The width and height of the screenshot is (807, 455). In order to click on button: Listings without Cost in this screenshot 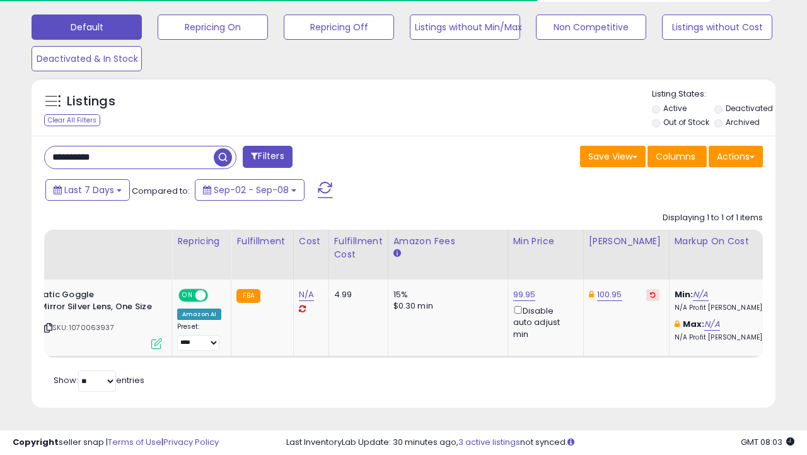, I will do `click(717, 27)`.